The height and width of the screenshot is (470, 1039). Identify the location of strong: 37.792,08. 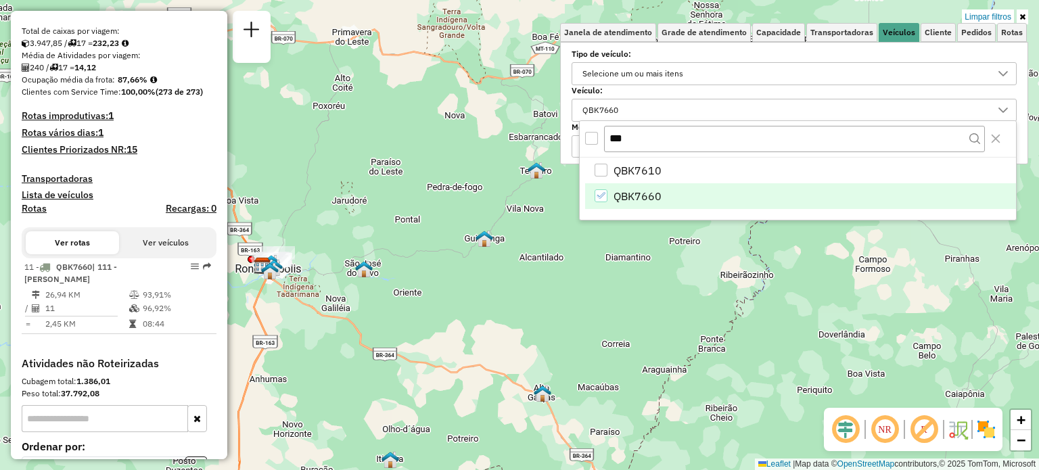
(80, 393).